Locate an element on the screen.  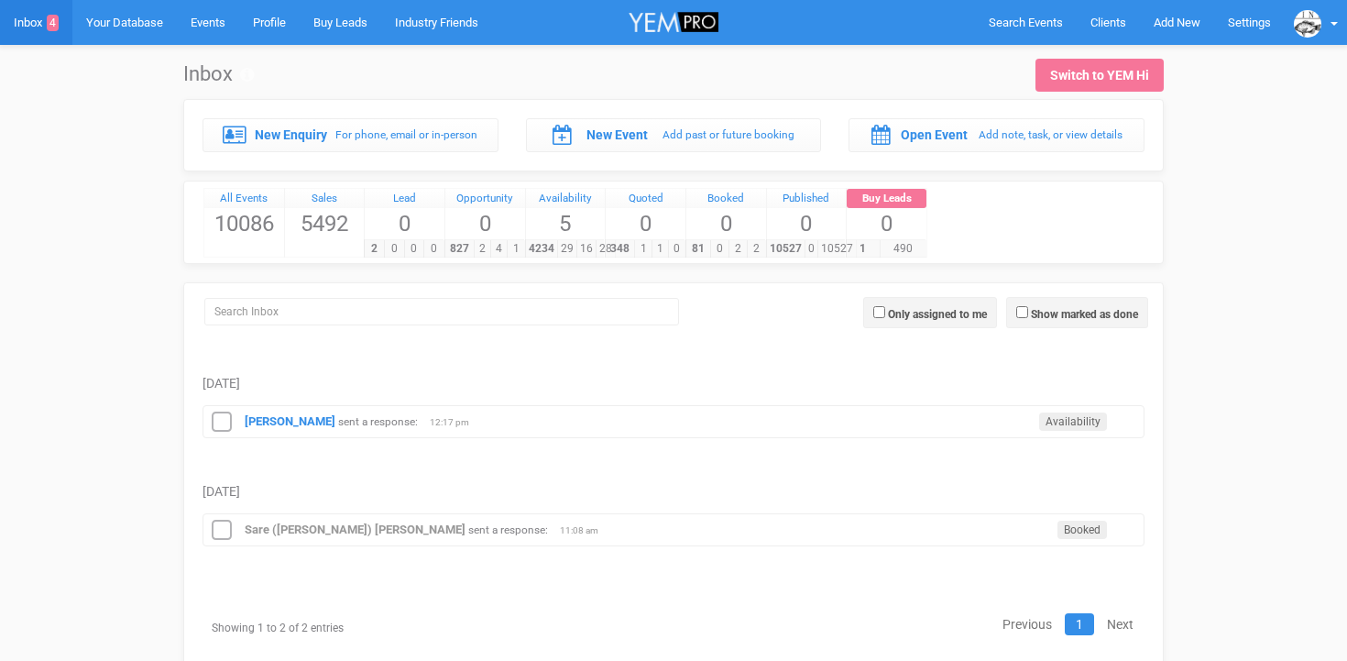
a: 1 is located at coordinates (1079, 624).